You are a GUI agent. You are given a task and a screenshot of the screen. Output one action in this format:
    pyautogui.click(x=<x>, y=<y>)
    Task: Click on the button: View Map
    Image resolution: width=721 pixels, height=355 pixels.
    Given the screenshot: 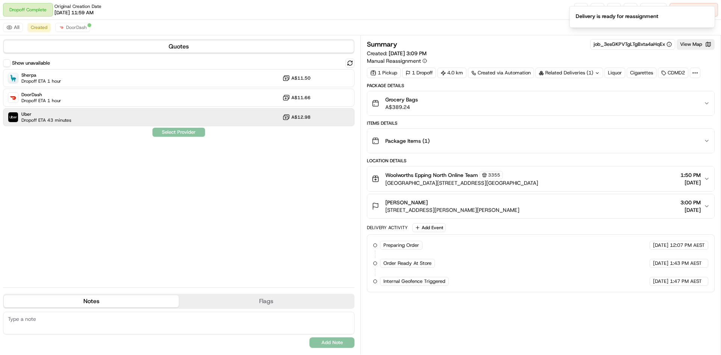 What is the action you would take?
    pyautogui.click(x=696, y=44)
    